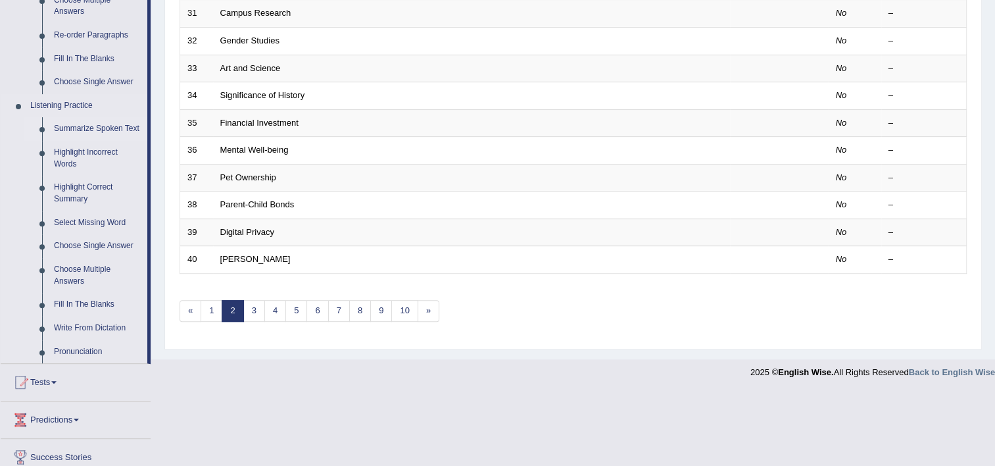 The width and height of the screenshot is (995, 466). Describe the element at coordinates (197, 151) in the screenshot. I see `td: 36` at that location.